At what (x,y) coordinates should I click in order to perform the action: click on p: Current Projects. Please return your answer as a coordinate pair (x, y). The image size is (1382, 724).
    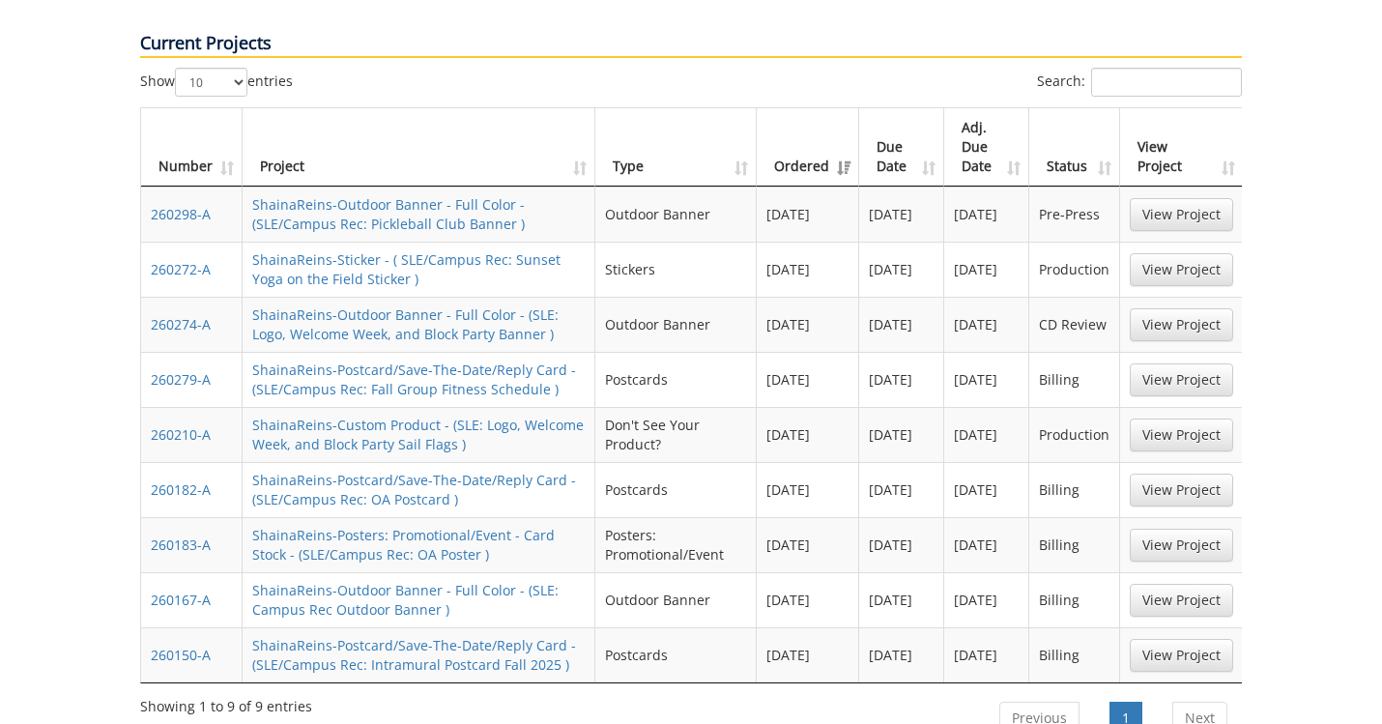
    Looking at the image, I should click on (691, 44).